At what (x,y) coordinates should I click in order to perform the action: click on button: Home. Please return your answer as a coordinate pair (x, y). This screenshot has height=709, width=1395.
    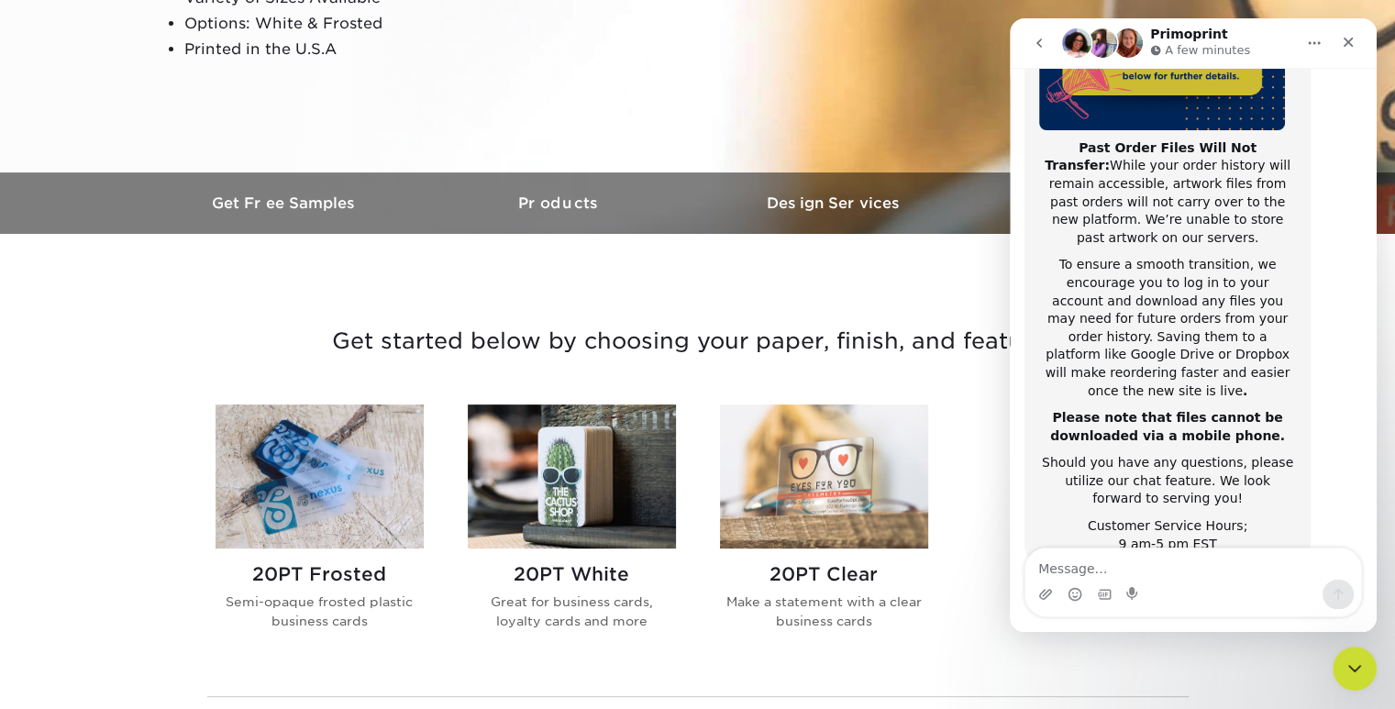
    Looking at the image, I should click on (305, 25).